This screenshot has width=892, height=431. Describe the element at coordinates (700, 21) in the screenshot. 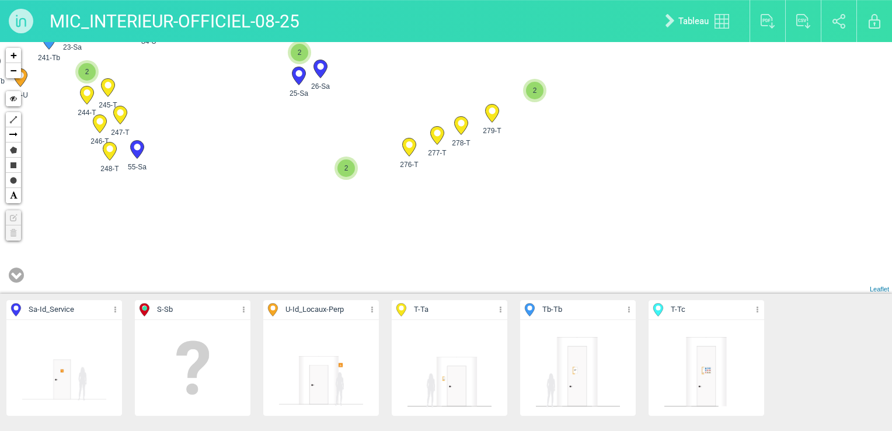

I see `a: Tableau` at that location.